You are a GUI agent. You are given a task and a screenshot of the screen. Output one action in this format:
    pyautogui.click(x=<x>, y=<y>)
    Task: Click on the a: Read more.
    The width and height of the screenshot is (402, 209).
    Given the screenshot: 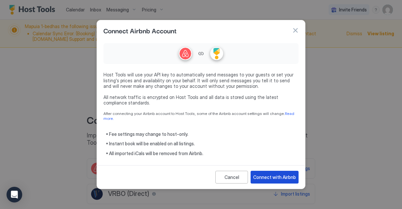 What is the action you would take?
    pyautogui.click(x=199, y=116)
    